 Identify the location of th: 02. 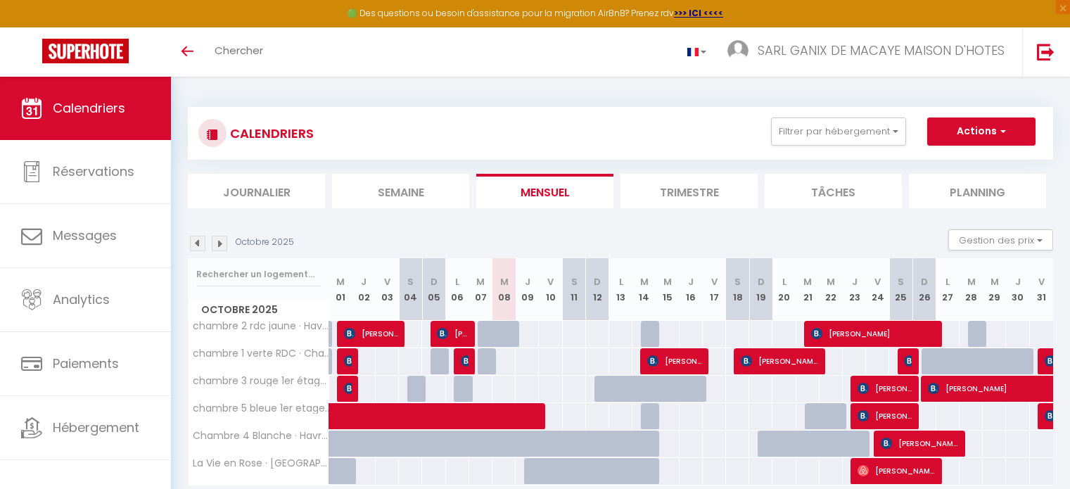
(364, 289).